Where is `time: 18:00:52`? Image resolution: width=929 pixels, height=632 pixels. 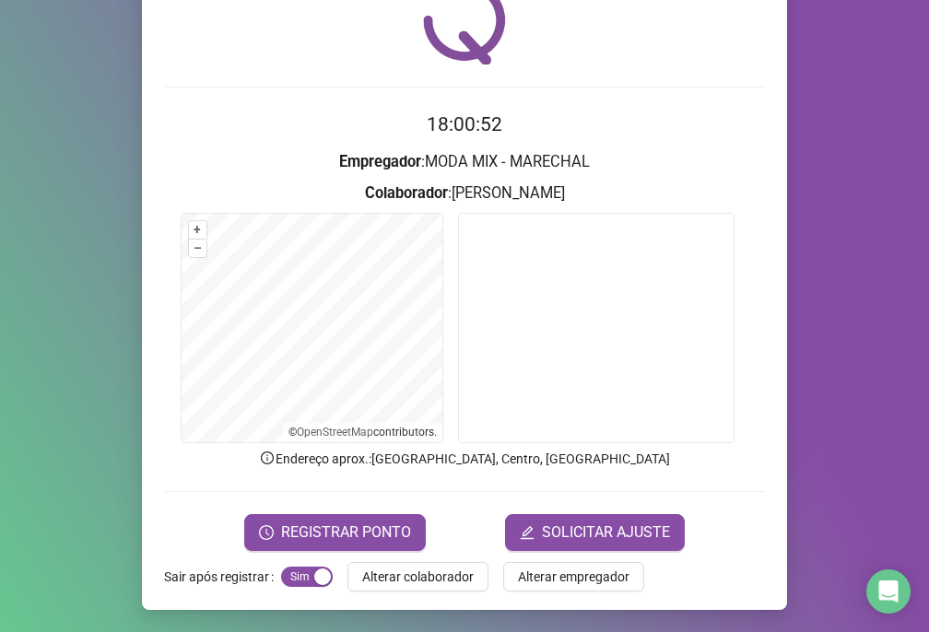
time: 18:00:52 is located at coordinates (465, 124).